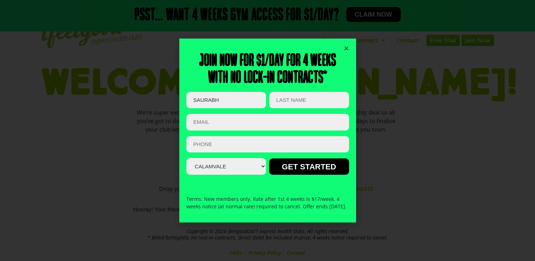 The width and height of the screenshot is (535, 261). I want to click on input: LAST NAME, so click(309, 100).